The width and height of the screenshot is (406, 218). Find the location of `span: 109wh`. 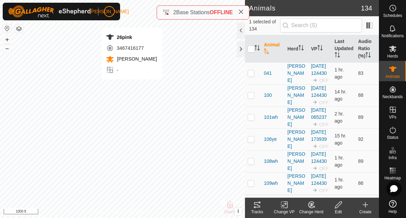

span: 109wh is located at coordinates (271, 183).